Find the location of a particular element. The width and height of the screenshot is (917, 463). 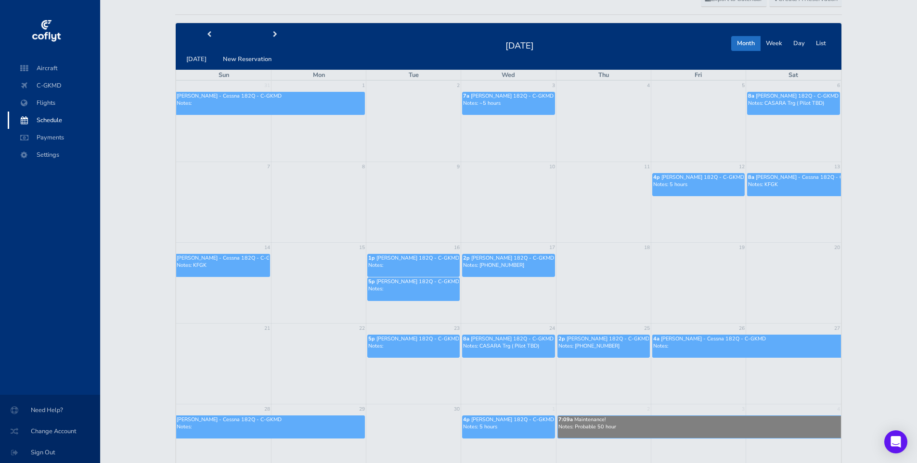

a: 21 is located at coordinates (267, 329).